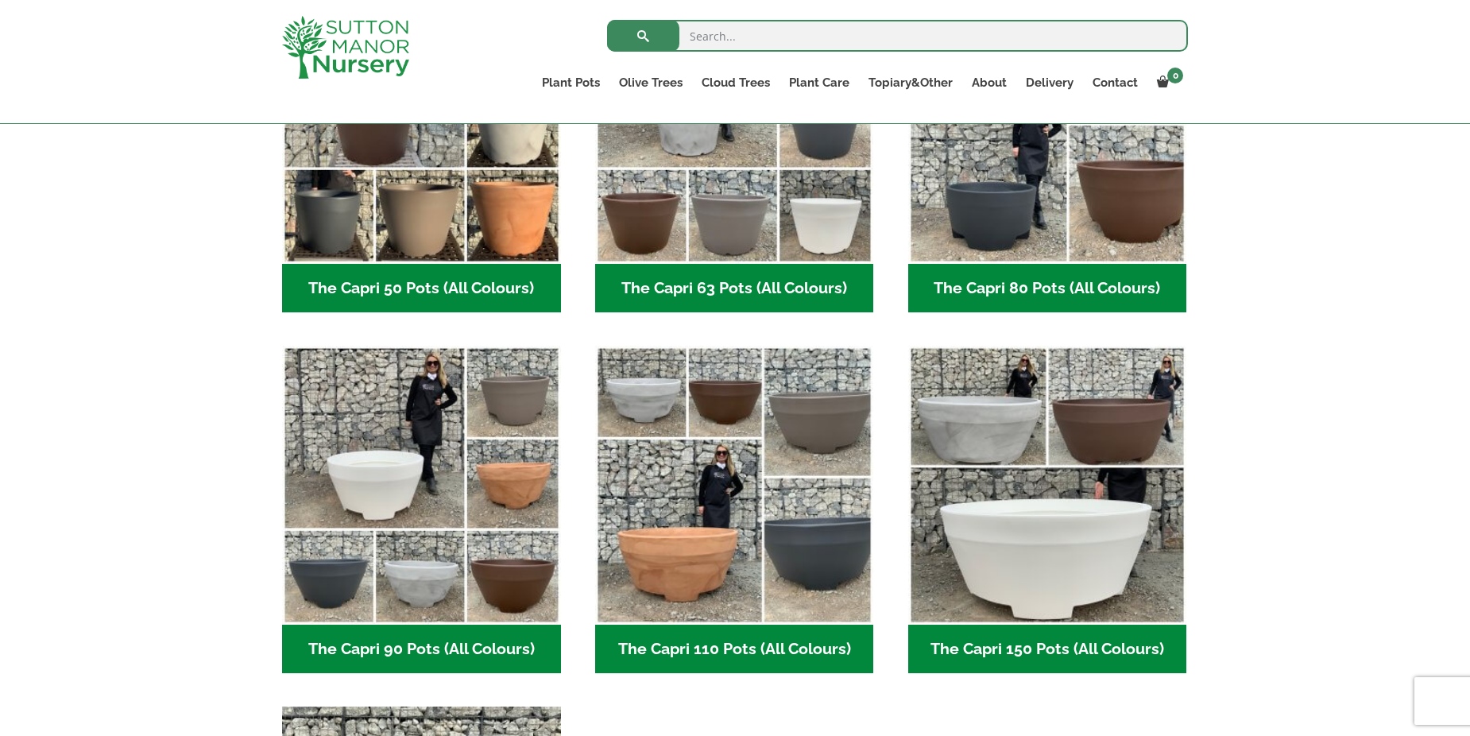  Describe the element at coordinates (651, 83) in the screenshot. I see `a: Olive Trees` at that location.